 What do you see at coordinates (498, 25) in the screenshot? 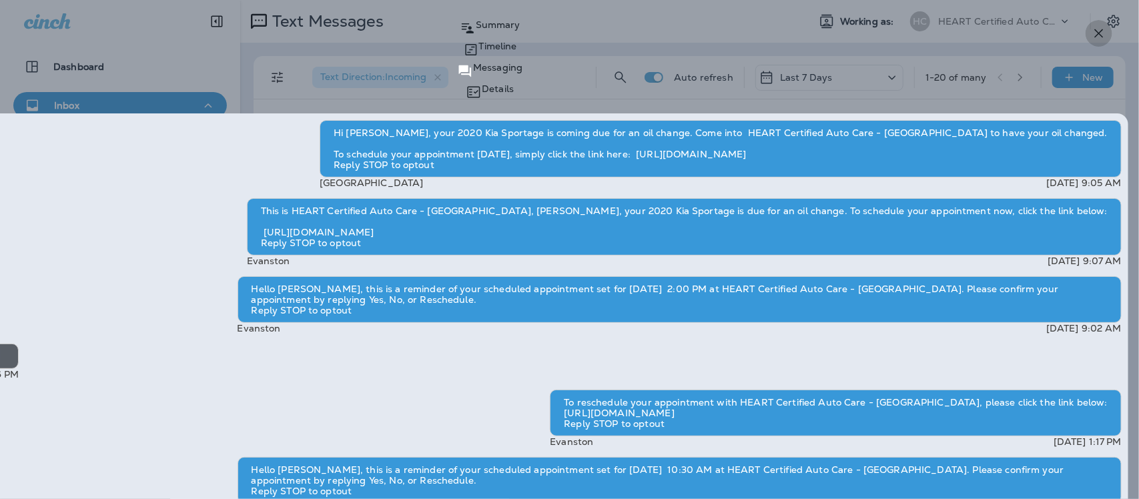
I see `p: Summary` at bounding box center [498, 25].